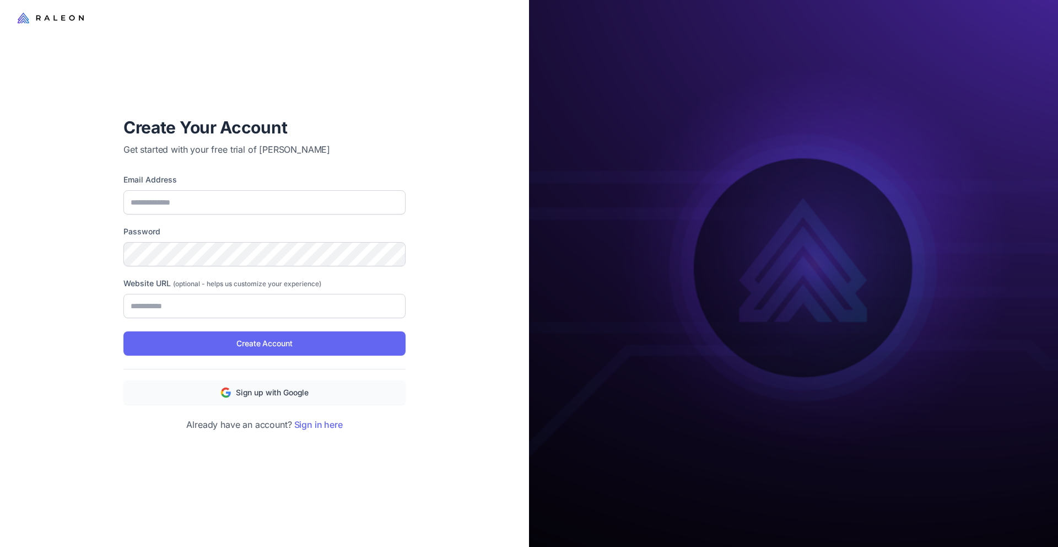 The width and height of the screenshot is (1058, 547). Describe the element at coordinates (265, 283) in the screenshot. I see `label: Website URL` at that location.